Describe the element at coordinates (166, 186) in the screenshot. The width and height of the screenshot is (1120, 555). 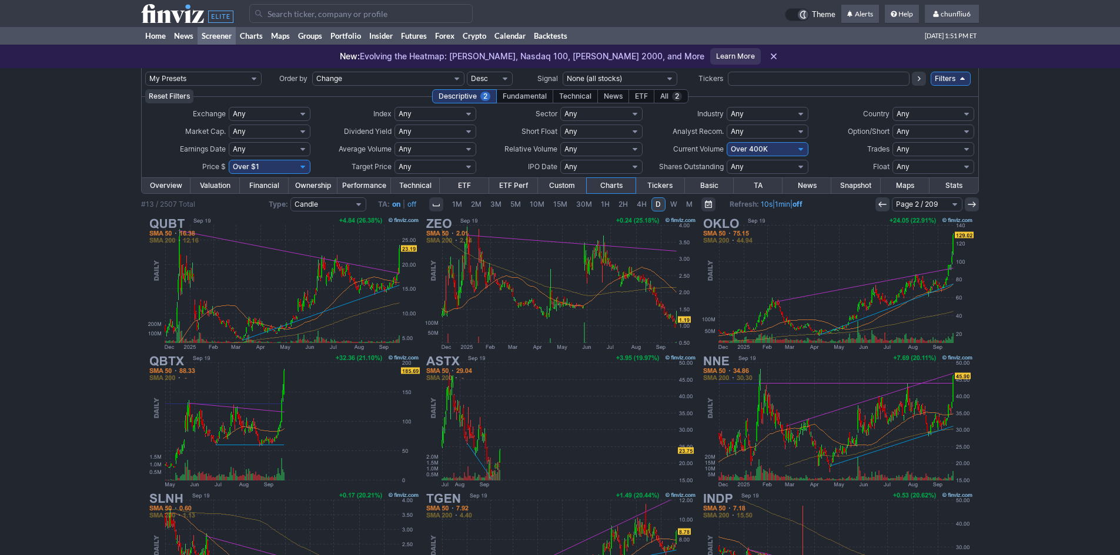
I see `a: Overview` at that location.